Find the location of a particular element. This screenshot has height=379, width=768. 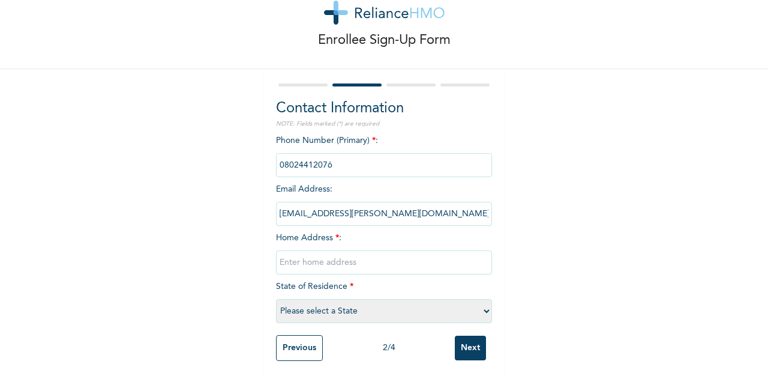

input: Enter Primary Phone Number is located at coordinates (384, 165).